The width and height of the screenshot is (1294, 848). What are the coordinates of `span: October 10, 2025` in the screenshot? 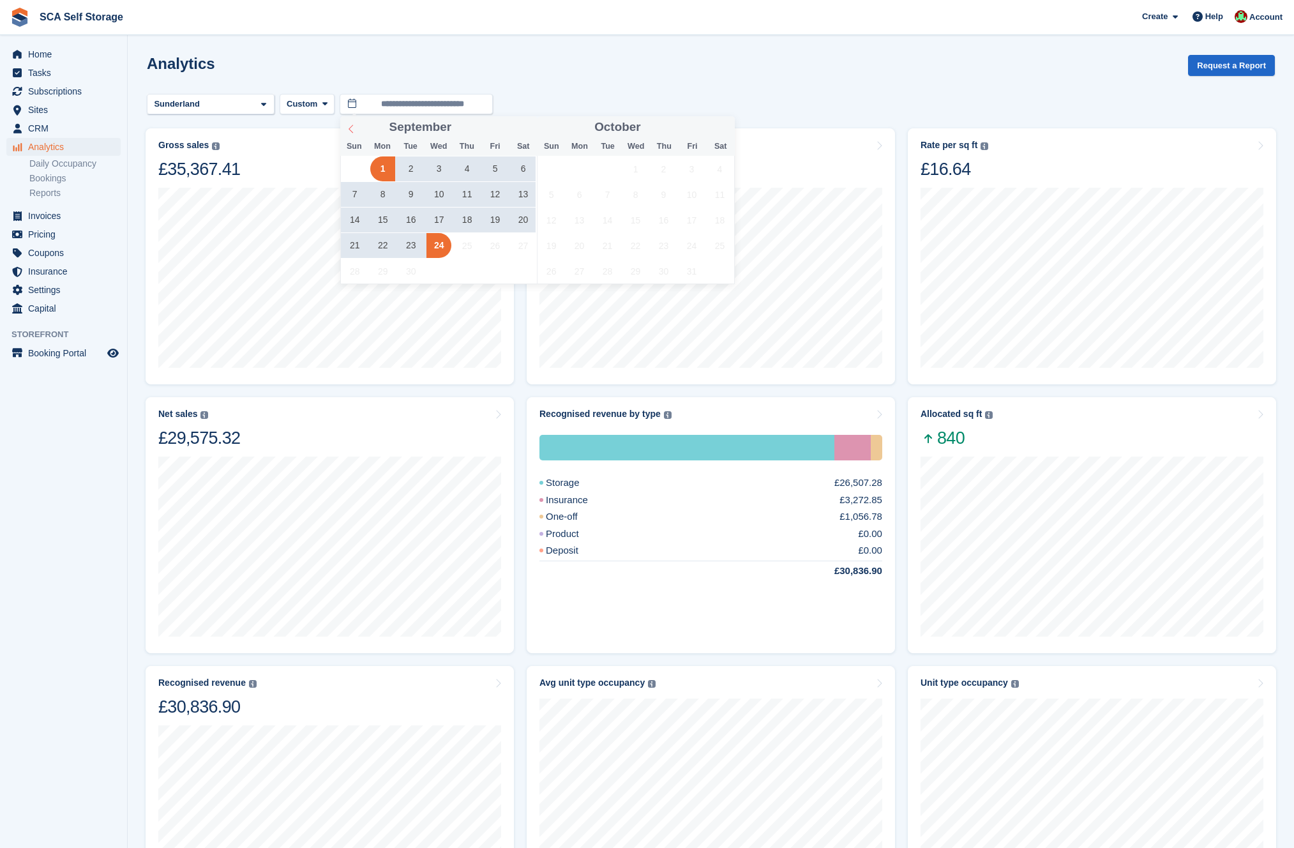 It's located at (692, 194).